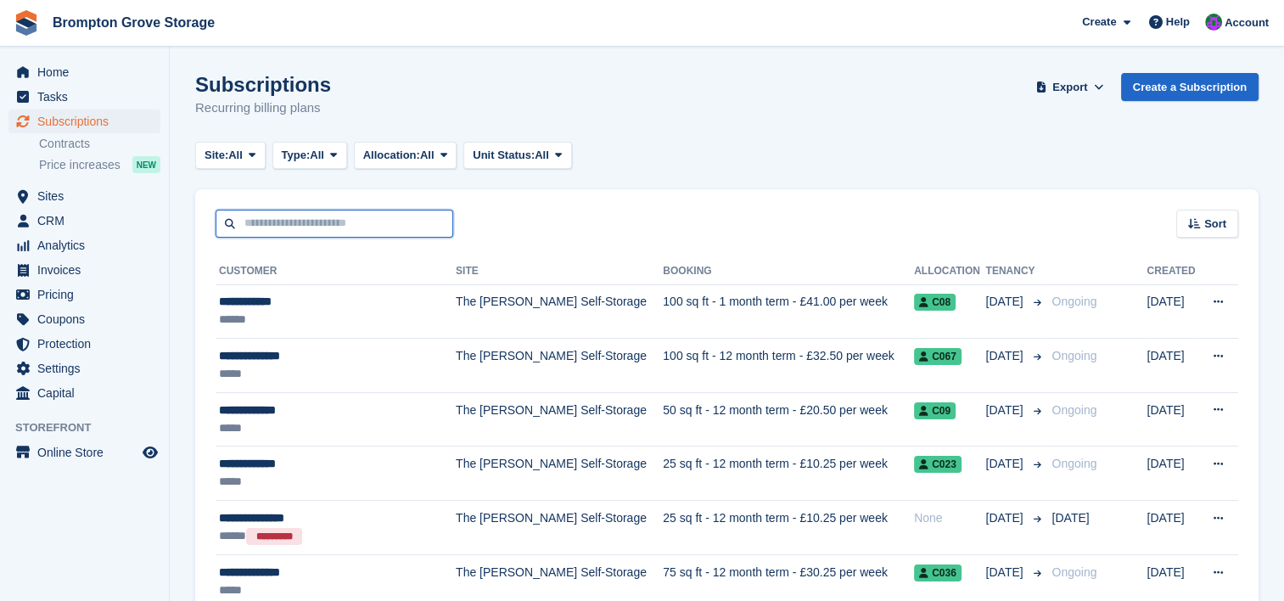 Image resolution: width=1284 pixels, height=601 pixels. I want to click on button: Allocation: All, so click(406, 155).